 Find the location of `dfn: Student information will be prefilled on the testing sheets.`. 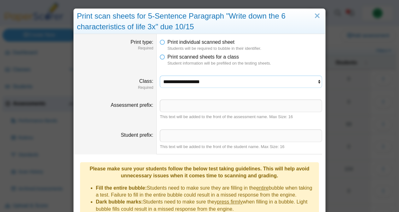

dfn: Student information will be prefilled on the testing sheets. is located at coordinates (245, 63).